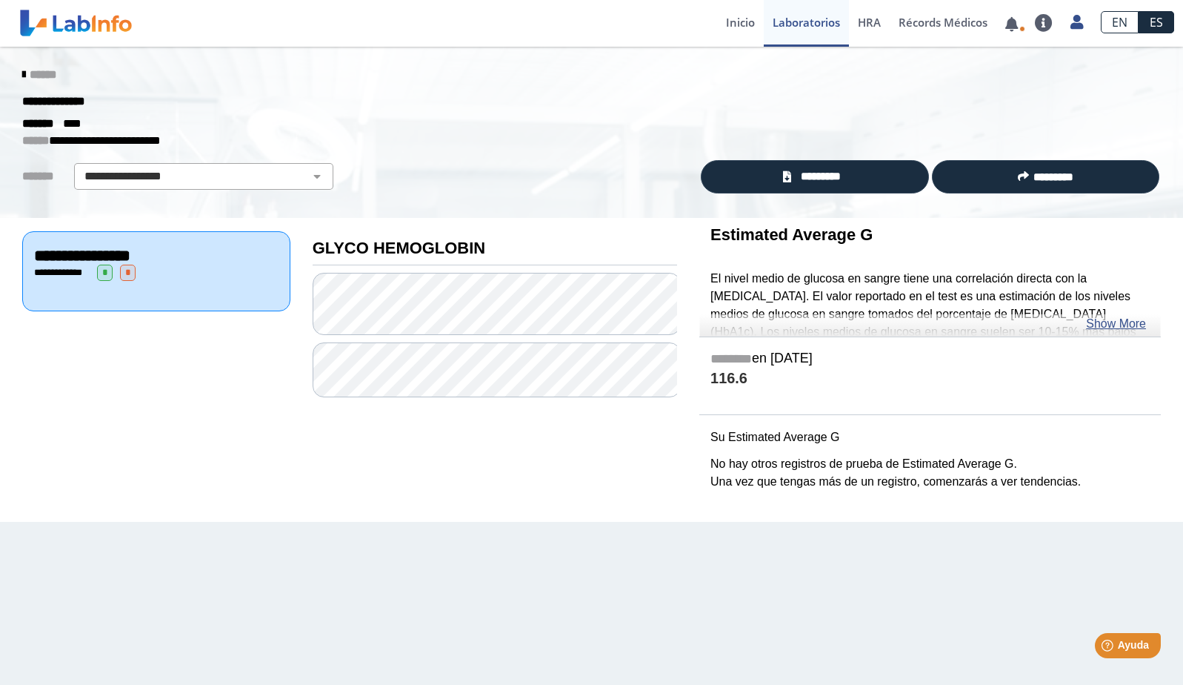 The width and height of the screenshot is (1183, 685). I want to click on a: Show More, so click(1116, 324).